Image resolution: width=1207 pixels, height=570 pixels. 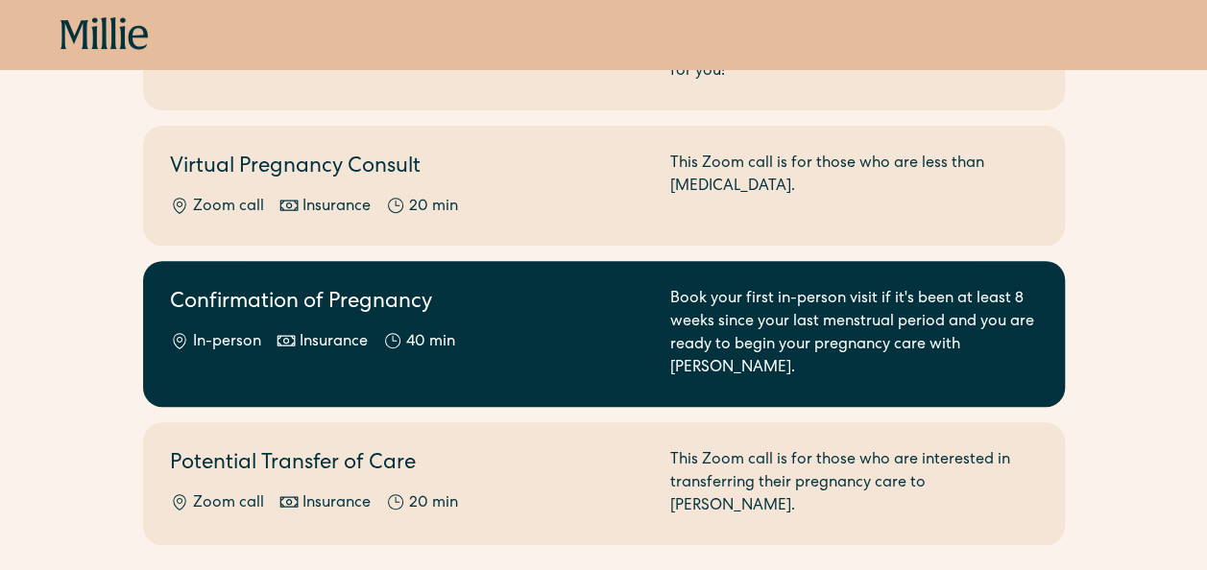 I want to click on div: 40 min, so click(x=430, y=343).